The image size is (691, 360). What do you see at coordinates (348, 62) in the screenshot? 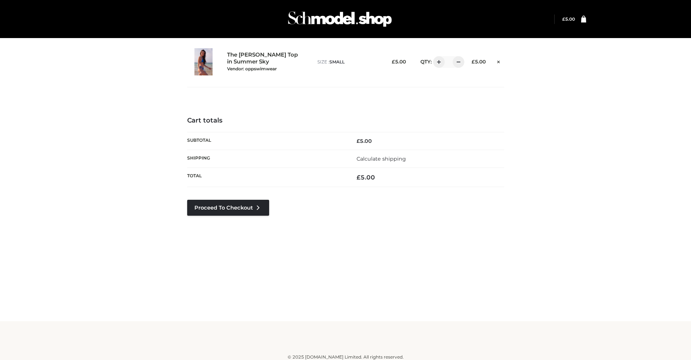
I see `p: size :` at bounding box center [348, 62].